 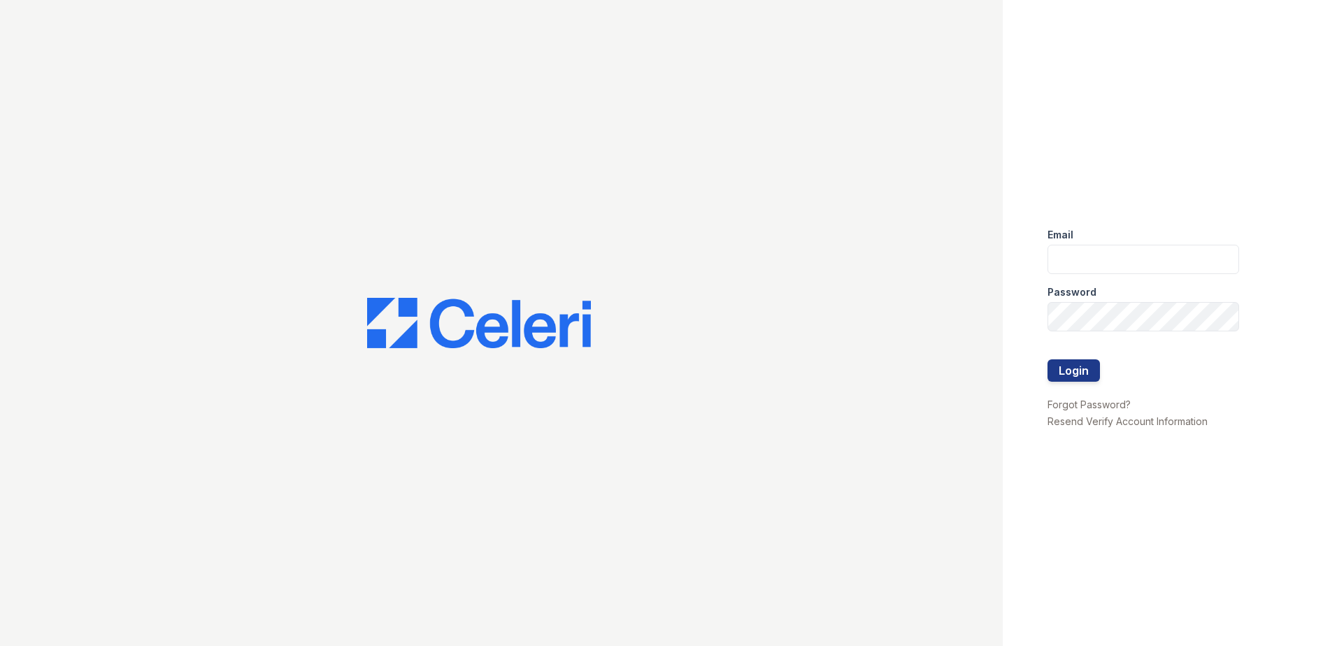 What do you see at coordinates (1073, 371) in the screenshot?
I see `button: Login` at bounding box center [1073, 371].